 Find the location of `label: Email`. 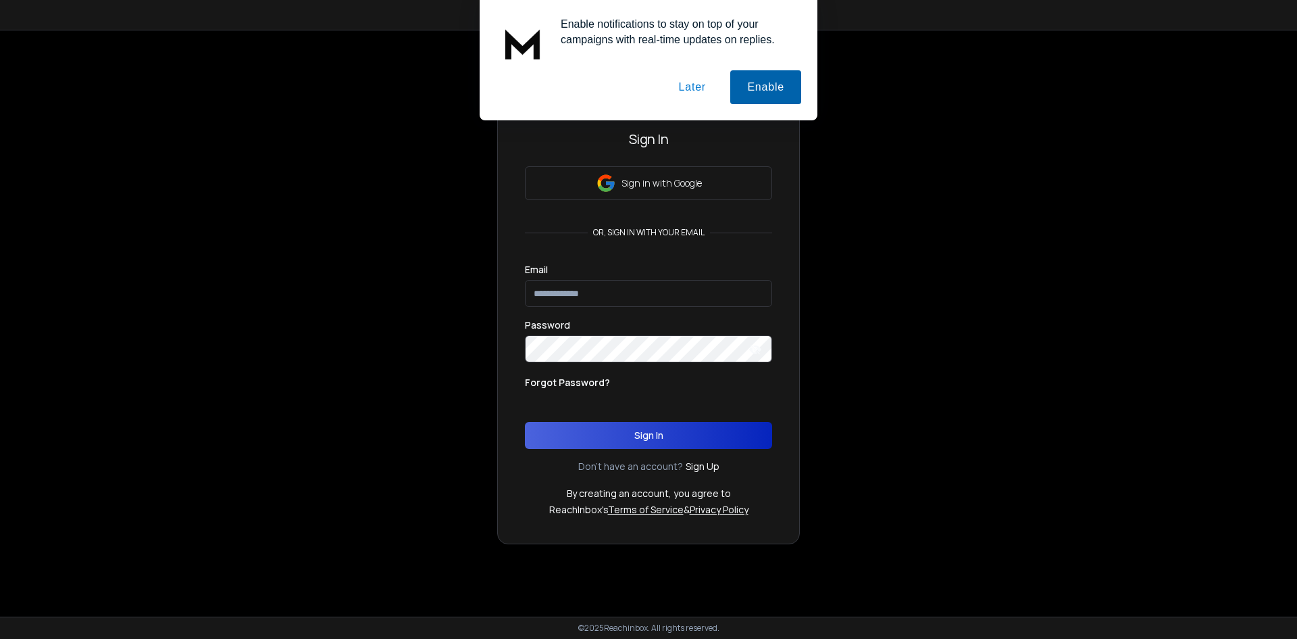

label: Email is located at coordinates (537, 270).